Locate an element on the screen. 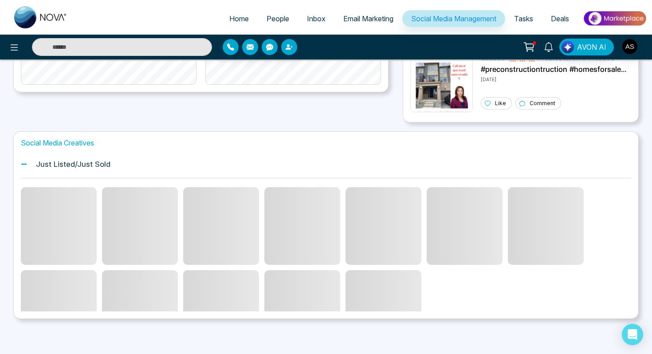  h1: Social Media Creatives is located at coordinates (326, 143).